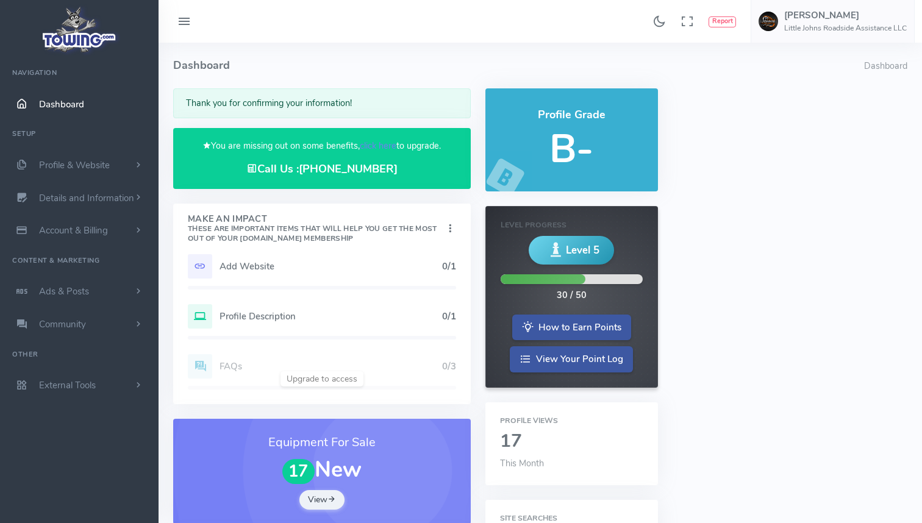 The height and width of the screenshot is (523, 922). I want to click on div: 30 / 50, so click(571, 296).